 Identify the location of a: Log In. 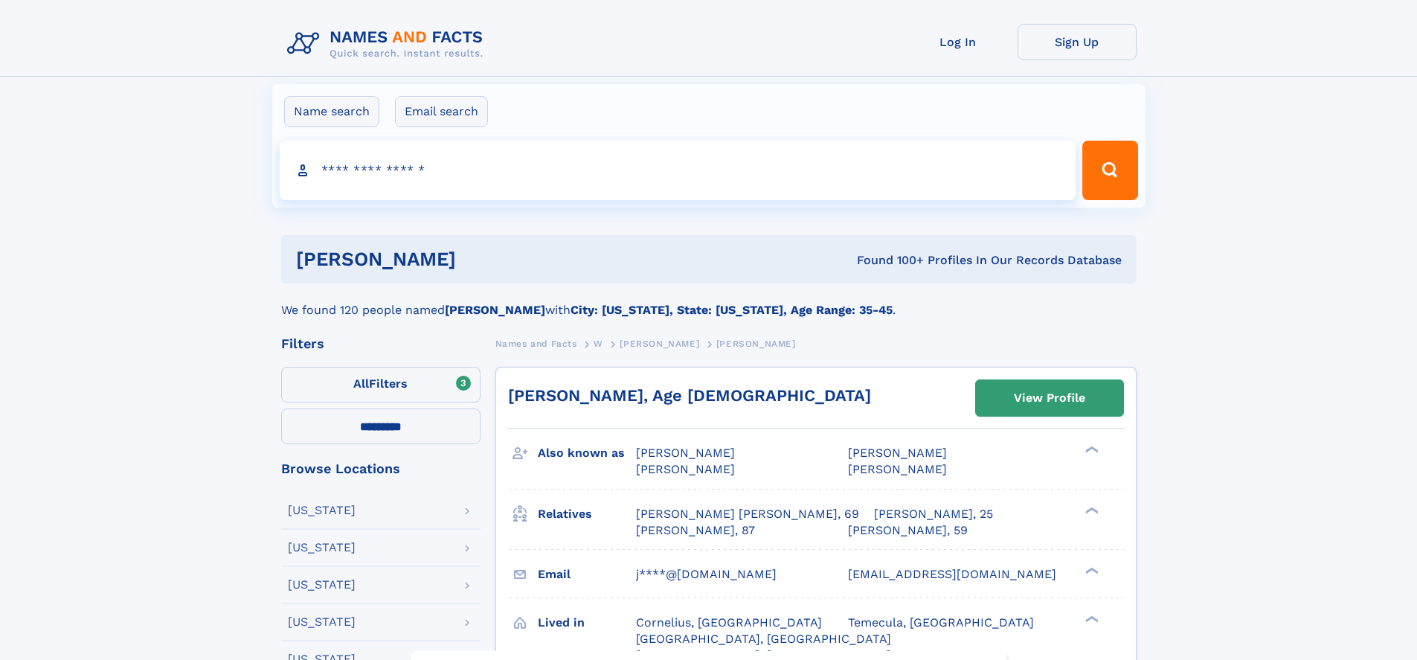
(958, 42).